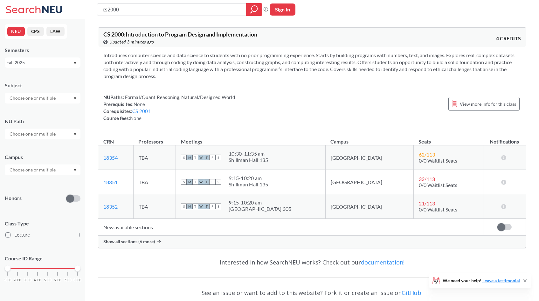  What do you see at coordinates (110, 182) in the screenshot?
I see `a: 18351` at bounding box center [110, 182].